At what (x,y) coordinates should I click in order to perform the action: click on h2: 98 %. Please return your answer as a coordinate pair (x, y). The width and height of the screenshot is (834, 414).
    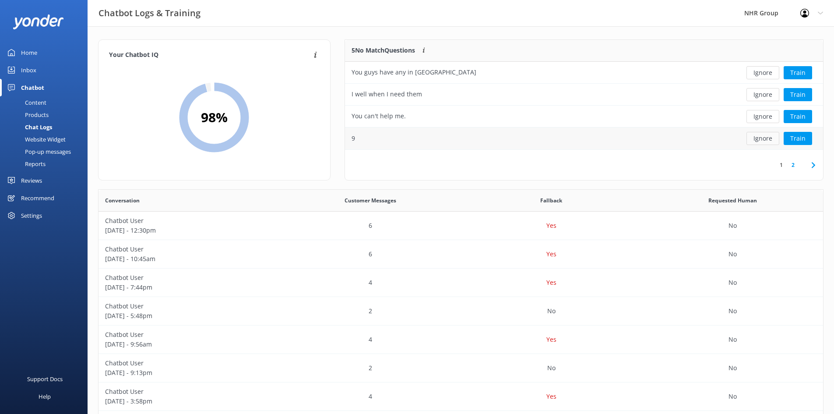
    Looking at the image, I should click on (214, 117).